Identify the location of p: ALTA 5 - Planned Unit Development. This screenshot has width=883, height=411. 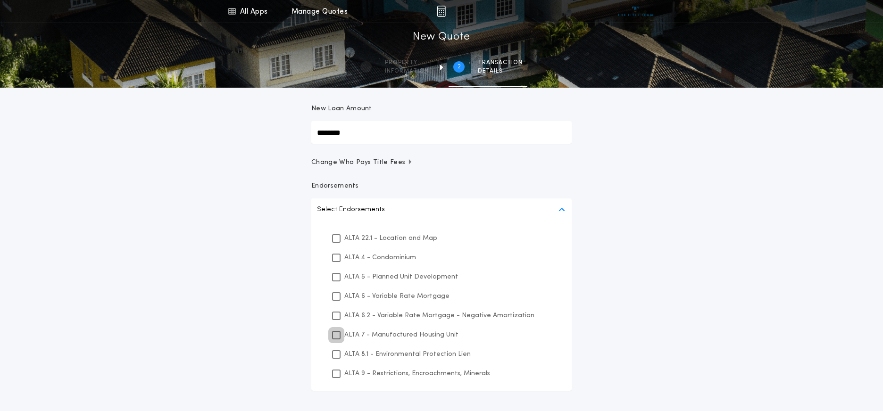
(401, 277).